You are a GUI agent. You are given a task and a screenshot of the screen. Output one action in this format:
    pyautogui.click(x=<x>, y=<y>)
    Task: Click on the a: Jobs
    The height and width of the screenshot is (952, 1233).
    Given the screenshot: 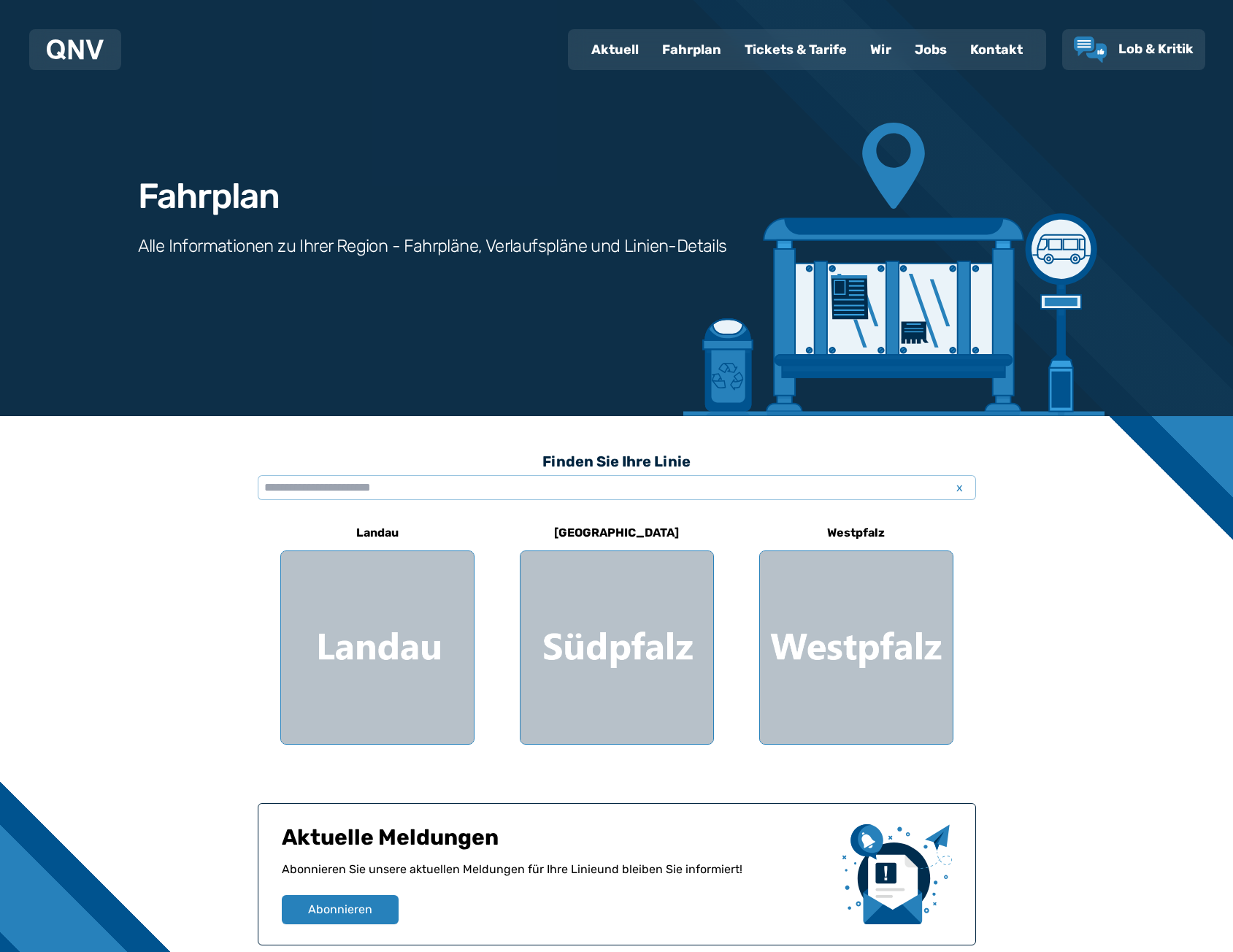 What is the action you would take?
    pyautogui.click(x=931, y=50)
    